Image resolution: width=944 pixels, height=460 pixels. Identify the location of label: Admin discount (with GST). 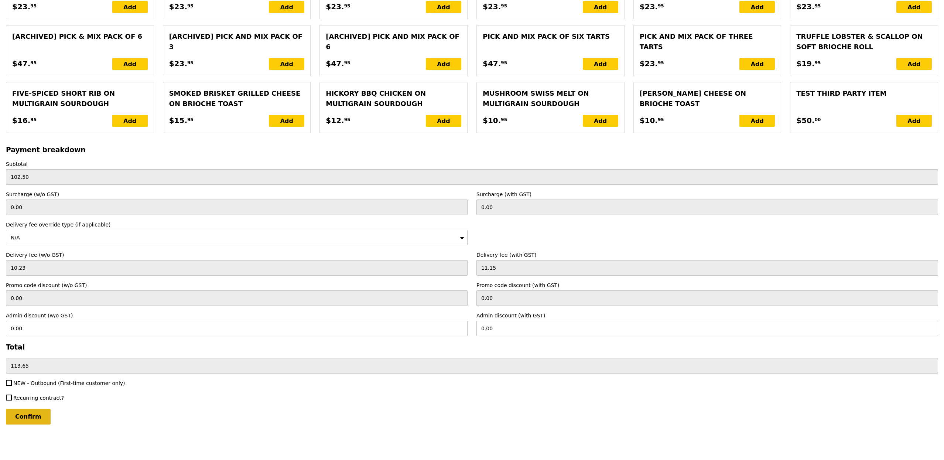
(708, 316).